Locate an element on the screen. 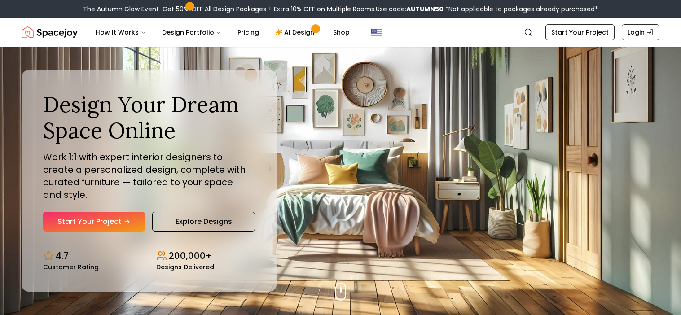 The width and height of the screenshot is (681, 315). img: Spacejoy Logo is located at coordinates (49, 32).